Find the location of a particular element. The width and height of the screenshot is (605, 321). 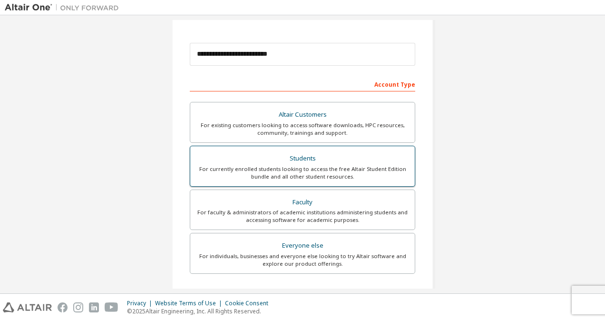

div: Privacy is located at coordinates (141, 303).